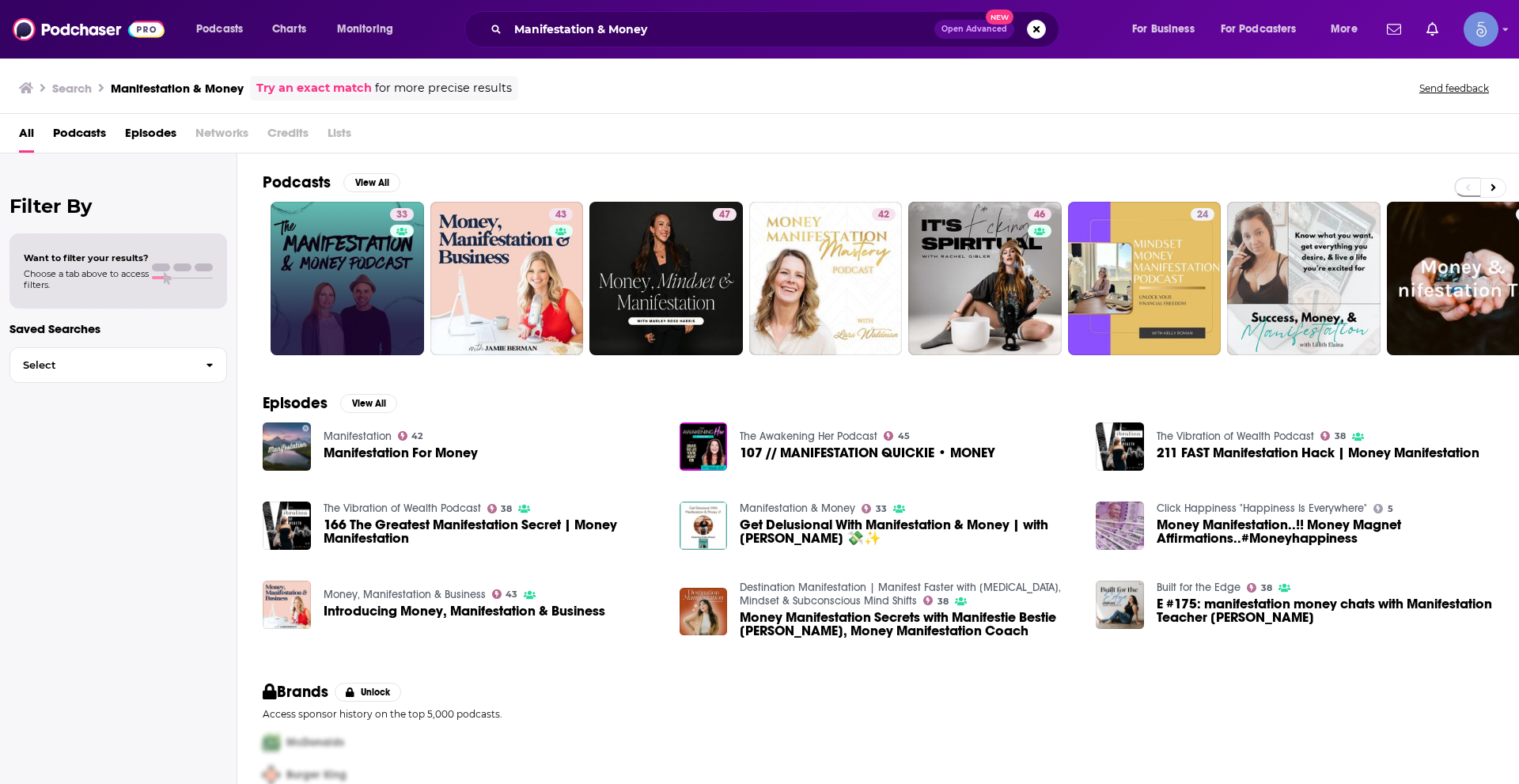  Describe the element at coordinates (797, 508) in the screenshot. I see `a: Manifestation & Money` at that location.